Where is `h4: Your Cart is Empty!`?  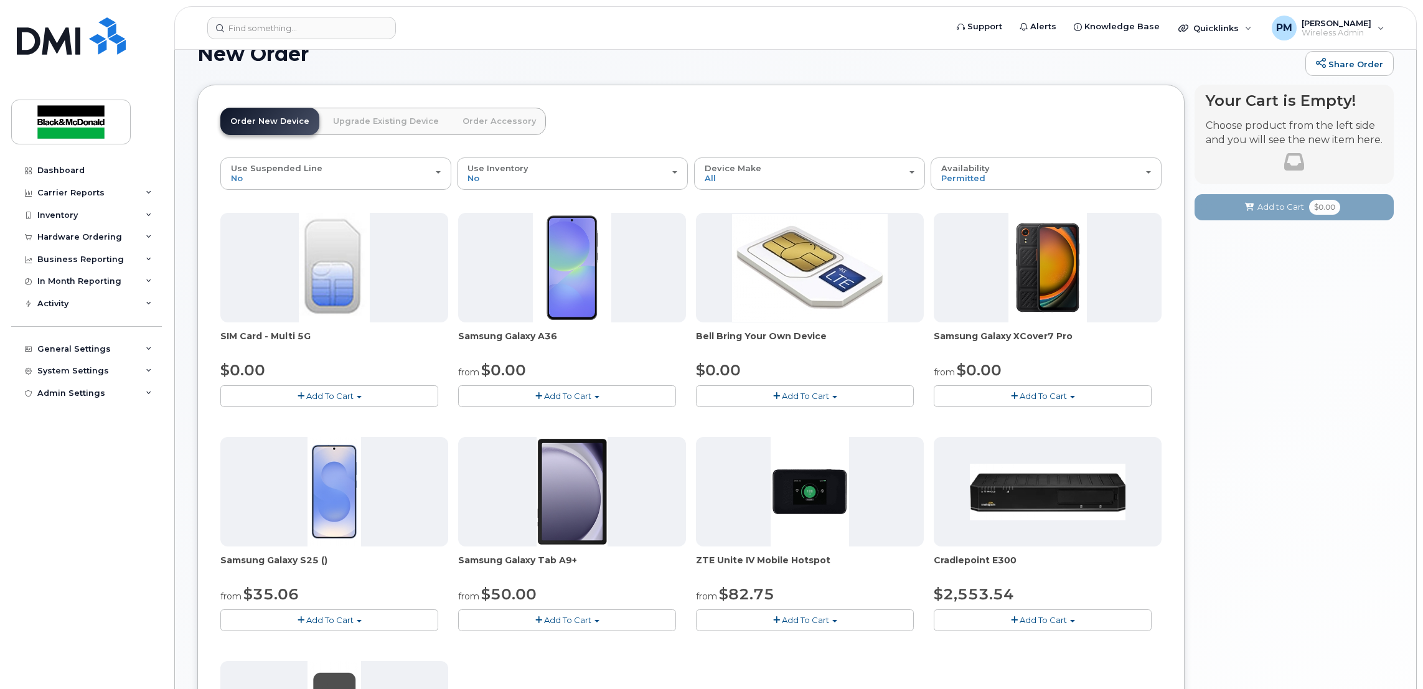
h4: Your Cart is Empty! is located at coordinates (1294, 100).